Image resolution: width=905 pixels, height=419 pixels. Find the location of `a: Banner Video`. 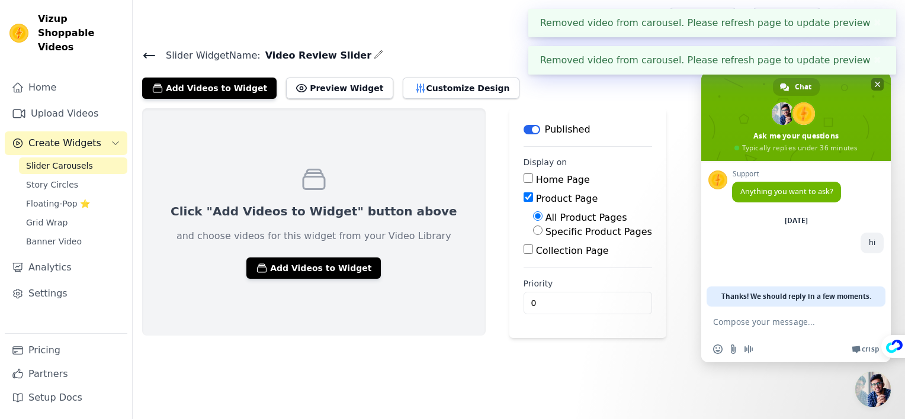

a: Banner Video is located at coordinates (73, 242).